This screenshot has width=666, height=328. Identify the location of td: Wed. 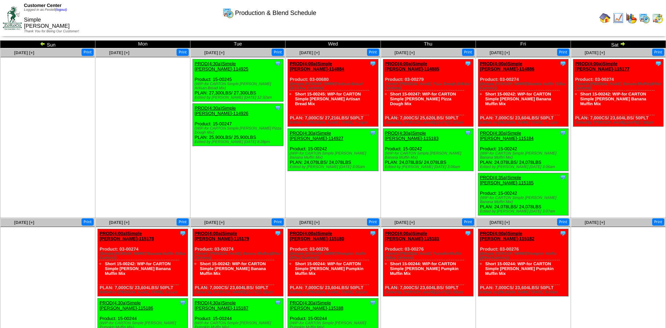
(333, 44).